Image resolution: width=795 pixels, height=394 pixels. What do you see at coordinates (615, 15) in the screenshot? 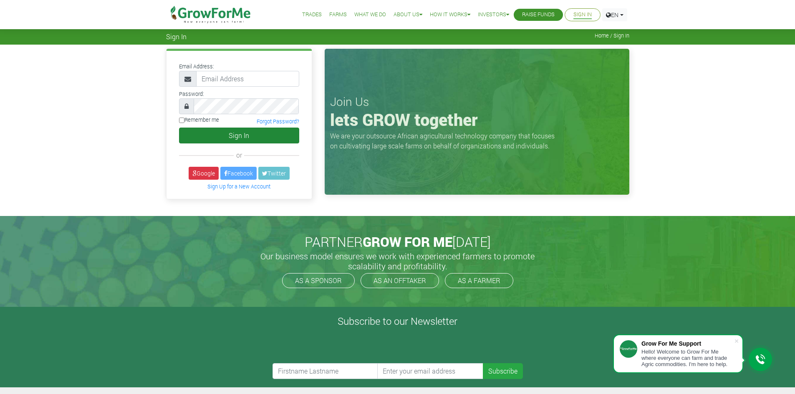
I see `a: EN` at bounding box center [615, 15].